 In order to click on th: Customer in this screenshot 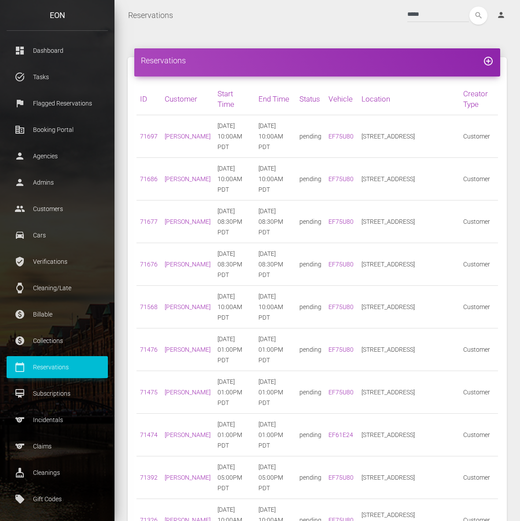, I will do `click(187, 99)`.